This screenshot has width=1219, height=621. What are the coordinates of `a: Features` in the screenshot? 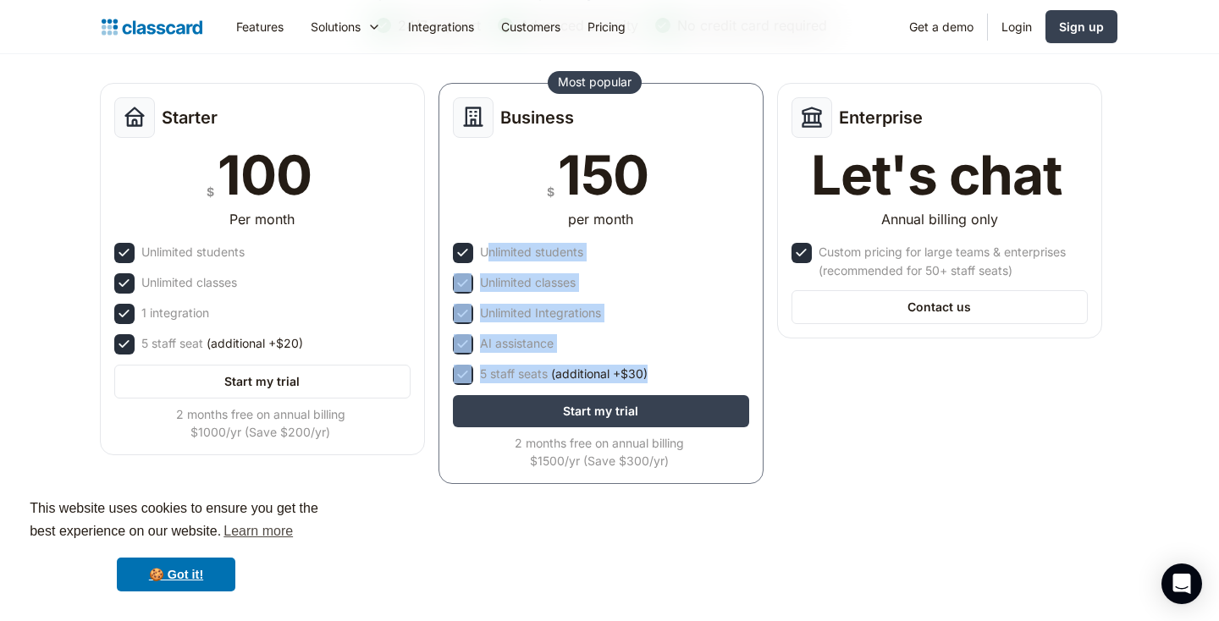 It's located at (260, 26).